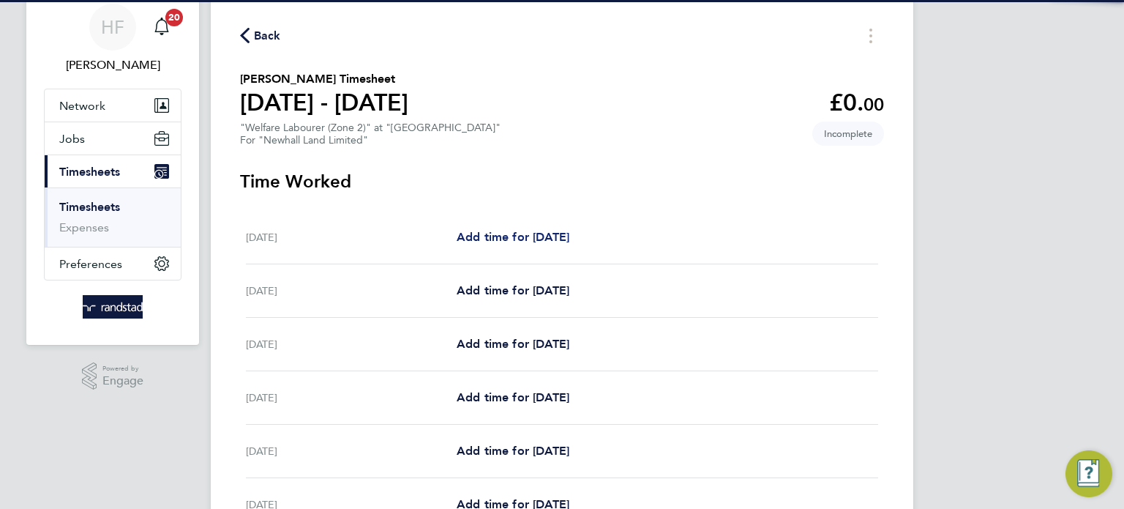  I want to click on app-decimal: £0., so click(856, 102).